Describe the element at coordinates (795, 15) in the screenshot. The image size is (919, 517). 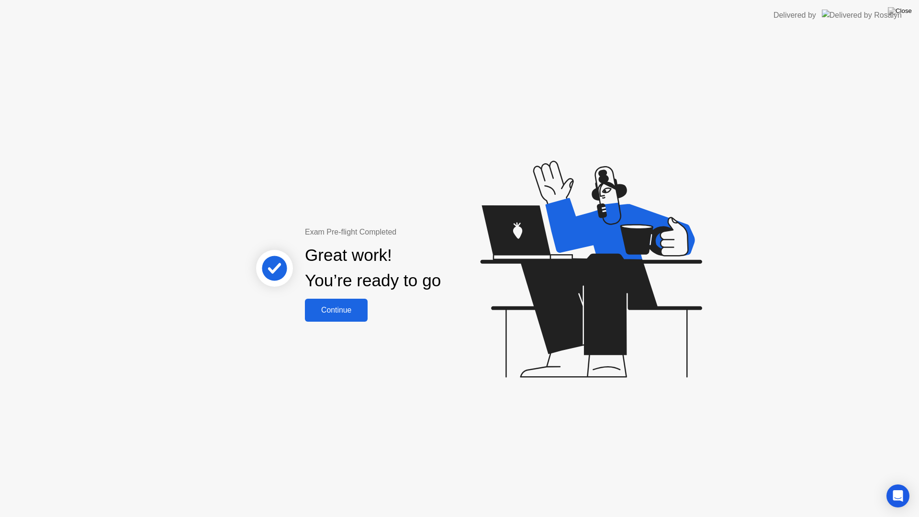
I see `div: Delivered by` at that location.